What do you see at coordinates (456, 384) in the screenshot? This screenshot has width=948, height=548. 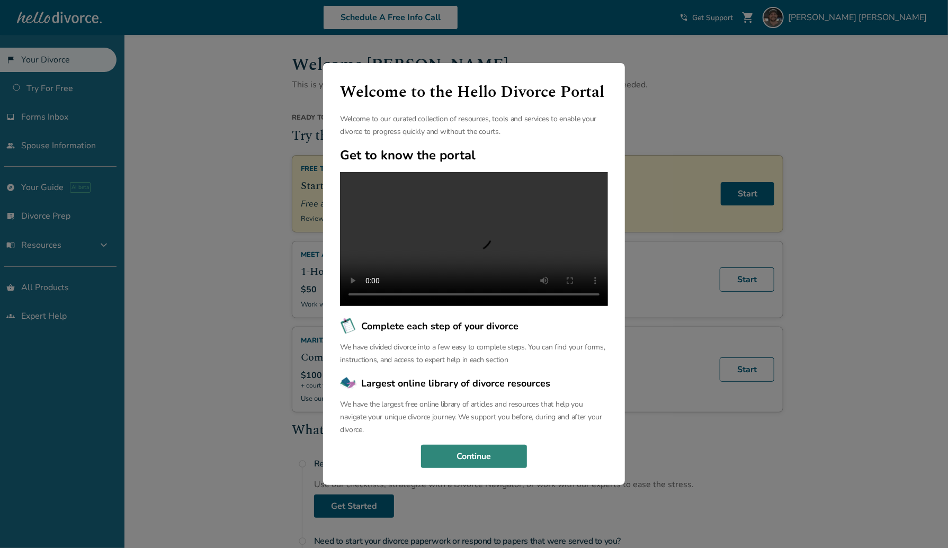 I see `span: Largest online library of divorce resources` at bounding box center [456, 384].